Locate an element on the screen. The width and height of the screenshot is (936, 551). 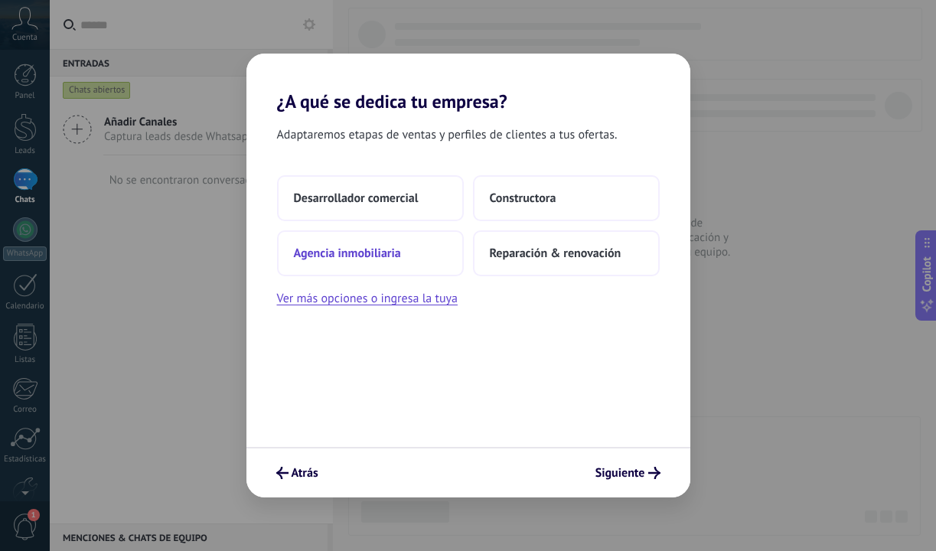
span: Reparación & renovación is located at coordinates (556, 253).